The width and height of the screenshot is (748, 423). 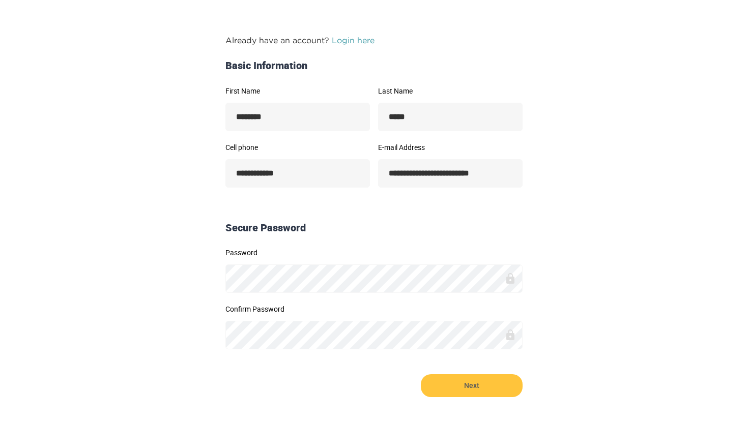 I want to click on div: Basic Information, so click(x=374, y=66).